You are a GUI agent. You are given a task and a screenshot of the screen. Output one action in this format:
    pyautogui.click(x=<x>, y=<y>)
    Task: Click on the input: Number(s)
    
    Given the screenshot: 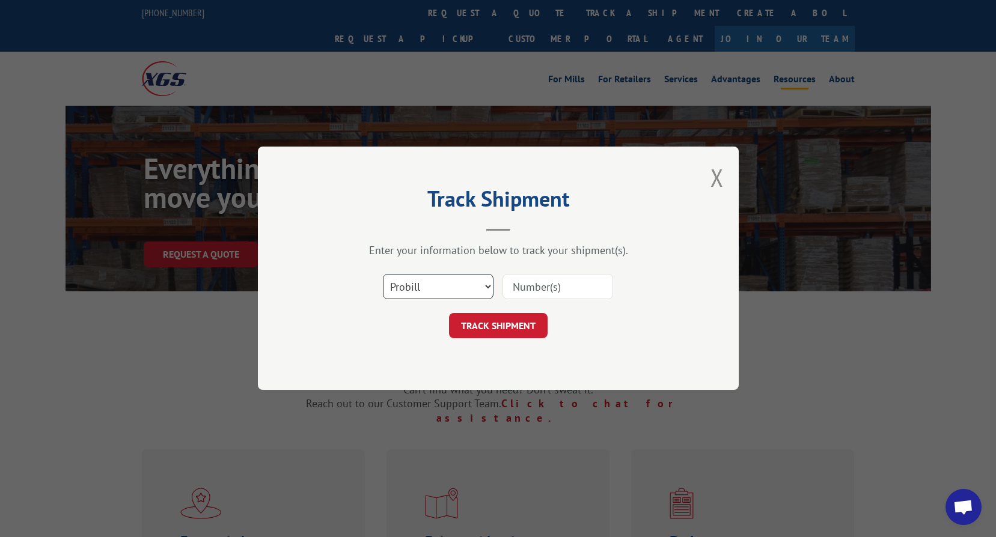 What is the action you would take?
    pyautogui.click(x=558, y=287)
    